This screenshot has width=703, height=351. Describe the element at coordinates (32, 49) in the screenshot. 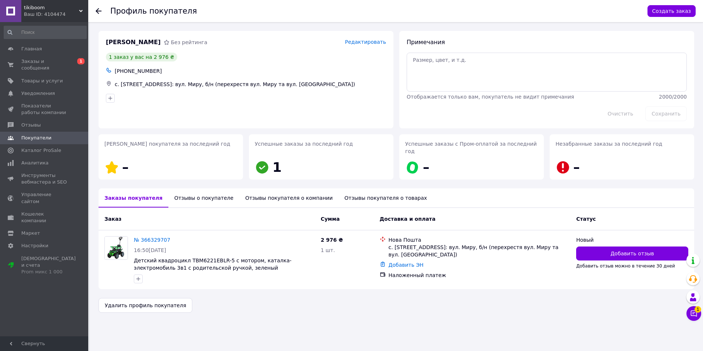

I see `span: Главная` at that location.